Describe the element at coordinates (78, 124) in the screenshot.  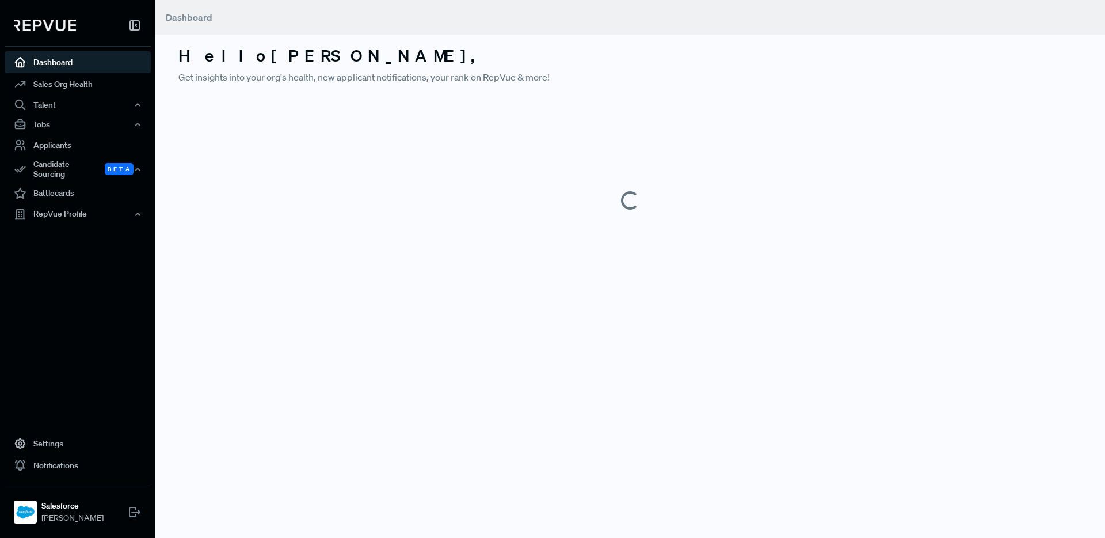
I see `button: Jobs` at that location.